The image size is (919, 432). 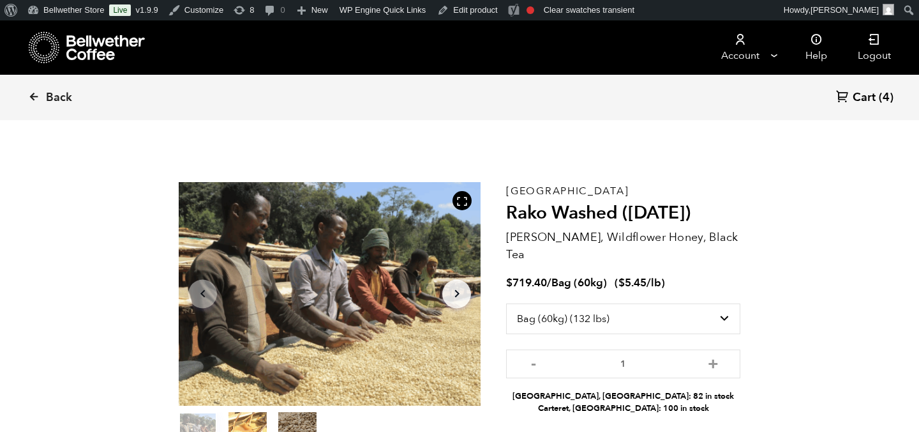 I want to click on a: Logout, so click(x=874, y=47).